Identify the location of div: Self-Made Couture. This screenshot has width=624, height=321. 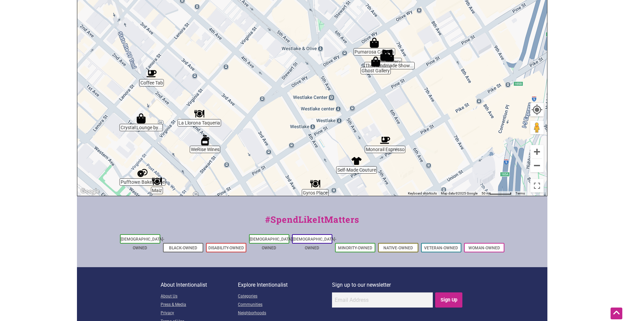
(356, 161).